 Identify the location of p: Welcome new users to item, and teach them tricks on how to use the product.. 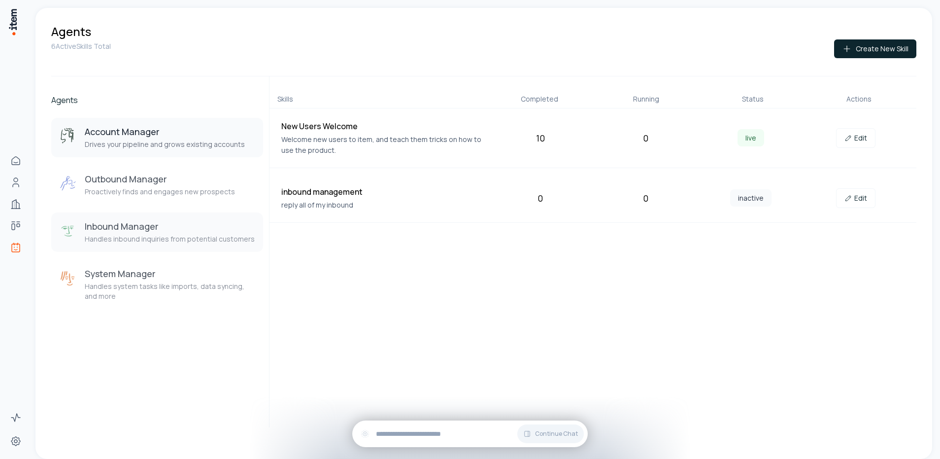
(382, 145).